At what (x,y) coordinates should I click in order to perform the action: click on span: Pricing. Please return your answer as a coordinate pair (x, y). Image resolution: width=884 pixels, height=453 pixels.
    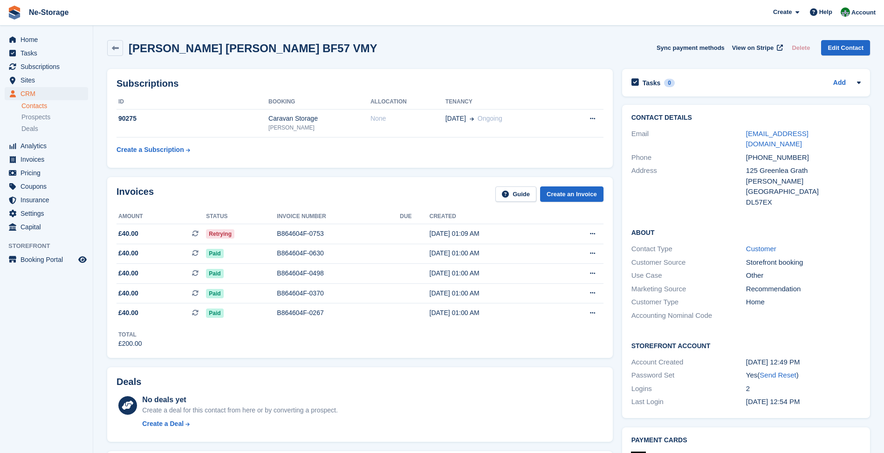
    Looking at the image, I should click on (48, 173).